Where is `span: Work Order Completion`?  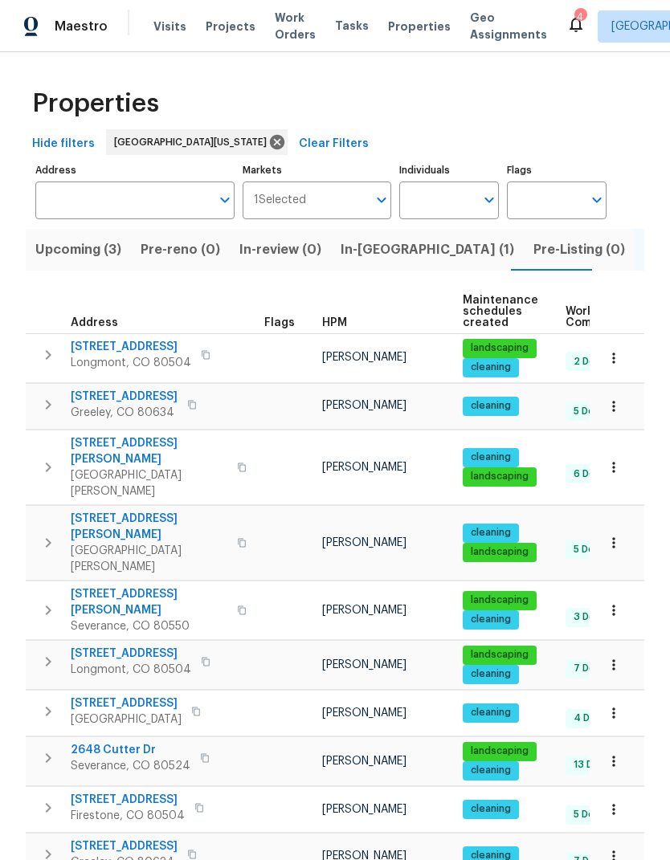 span: Work Order Completion is located at coordinates (616, 317).